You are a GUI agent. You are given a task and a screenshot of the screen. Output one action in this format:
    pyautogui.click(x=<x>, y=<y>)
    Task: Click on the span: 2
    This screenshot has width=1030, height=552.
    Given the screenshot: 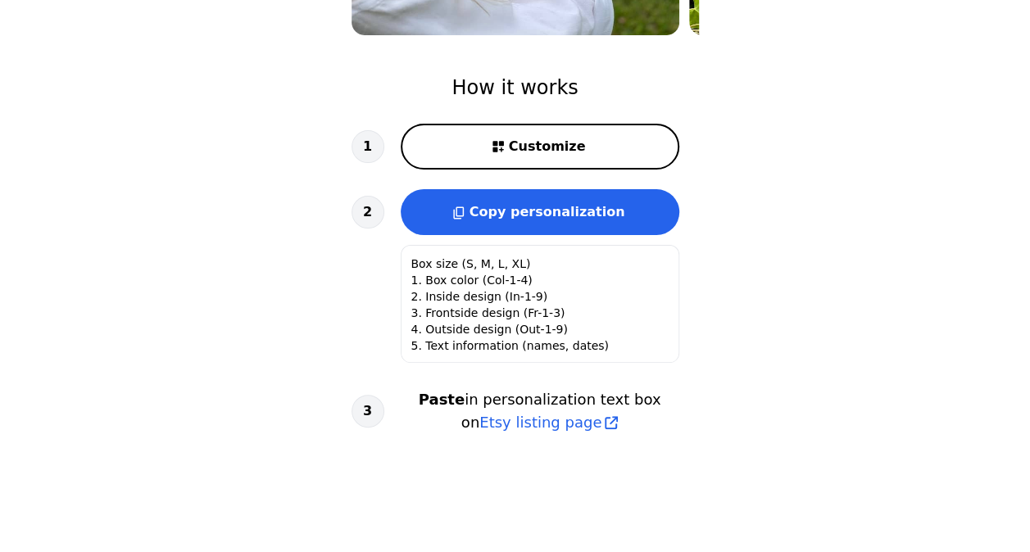 What is the action you would take?
    pyautogui.click(x=367, y=212)
    